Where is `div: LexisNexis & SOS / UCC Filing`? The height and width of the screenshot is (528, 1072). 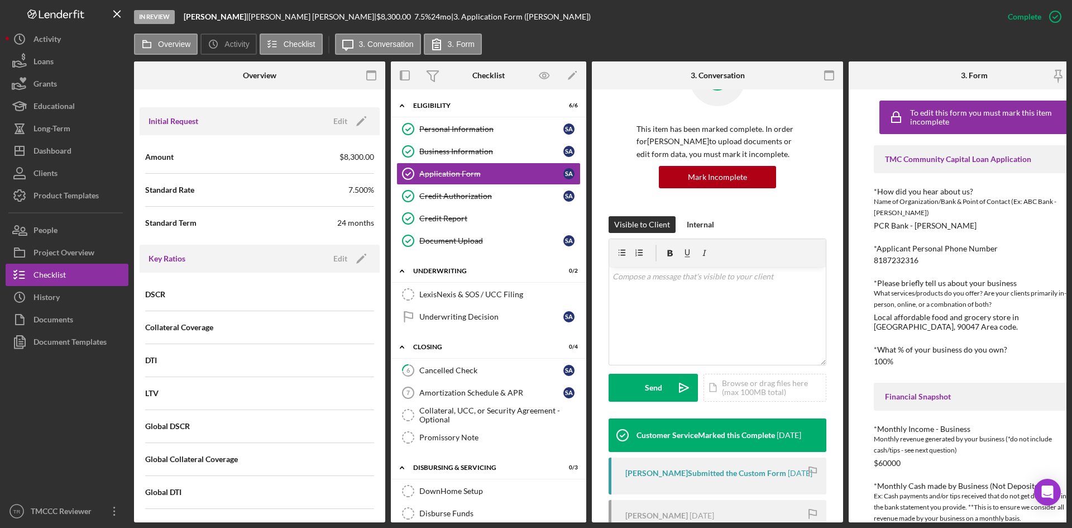
div: LexisNexis & SOS / UCC Filing is located at coordinates (500, 294).